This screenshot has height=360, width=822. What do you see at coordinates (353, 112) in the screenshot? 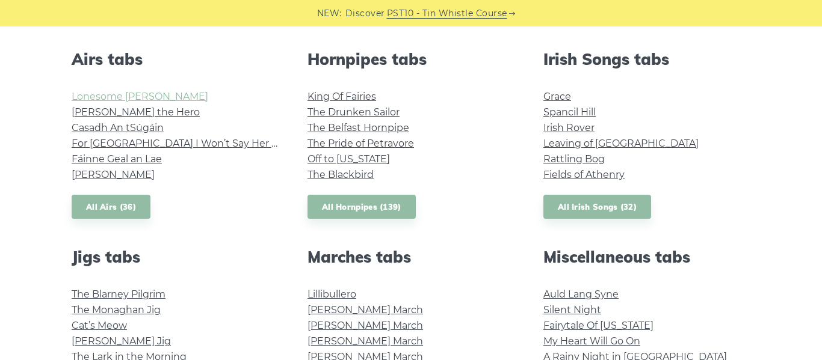
I see `a: The Drunken Sailor` at bounding box center [353, 112].